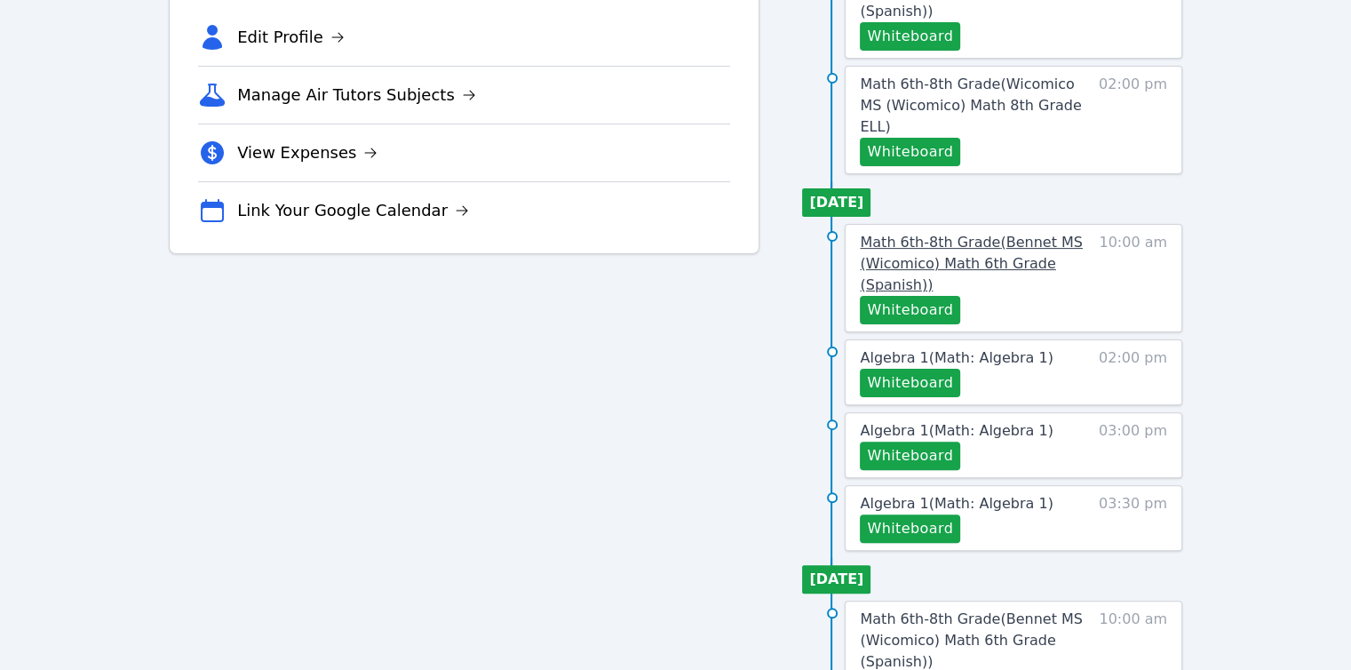 The height and width of the screenshot is (670, 1351). What do you see at coordinates (290, 37) in the screenshot?
I see `a: Edit Profile` at bounding box center [290, 37].